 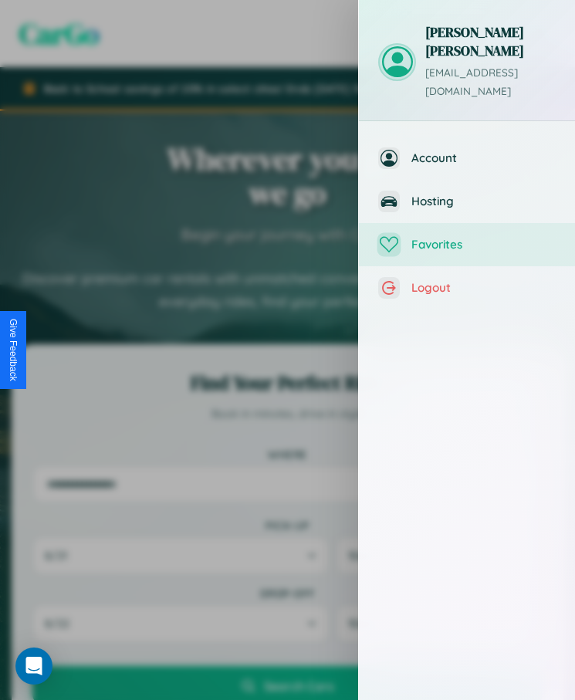 I want to click on button: Hosting, so click(x=467, y=201).